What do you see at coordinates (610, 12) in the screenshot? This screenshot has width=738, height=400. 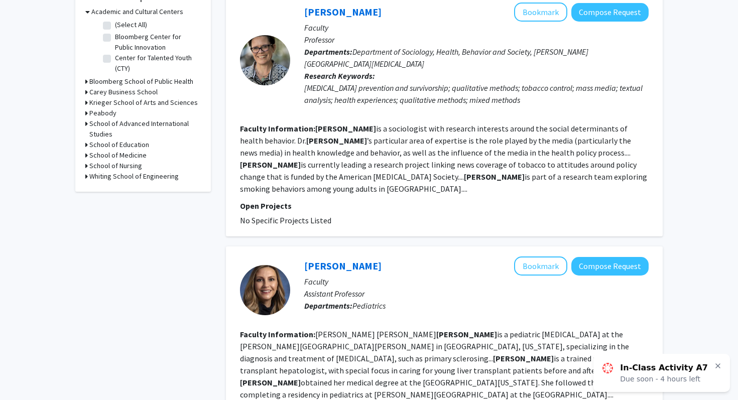 I see `button: Compose Request to Kate Clegg Smith` at bounding box center [610, 12].